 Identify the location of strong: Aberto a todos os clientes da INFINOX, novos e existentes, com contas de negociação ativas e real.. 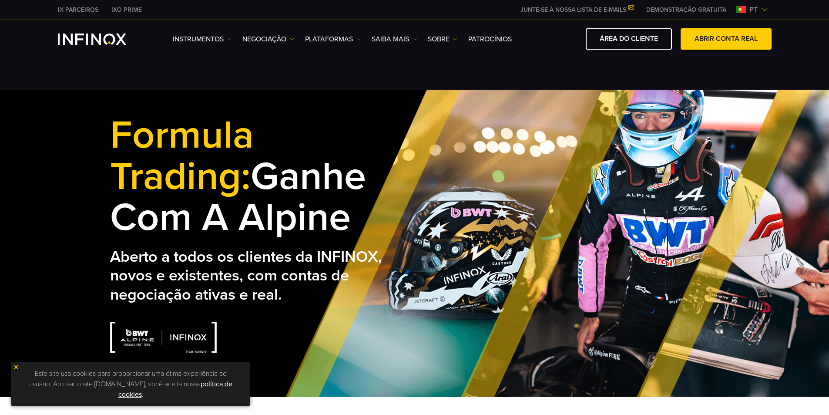
(246, 275).